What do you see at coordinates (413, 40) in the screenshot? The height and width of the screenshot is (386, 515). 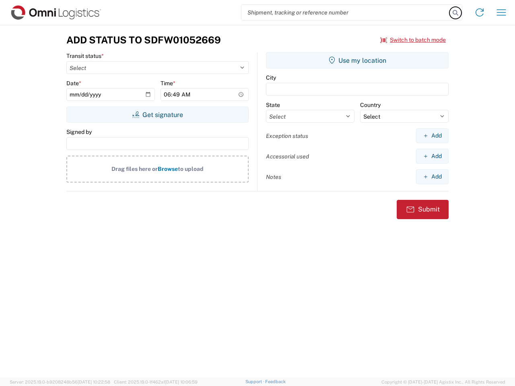 I see `button: Switch to batch mode` at bounding box center [413, 40].